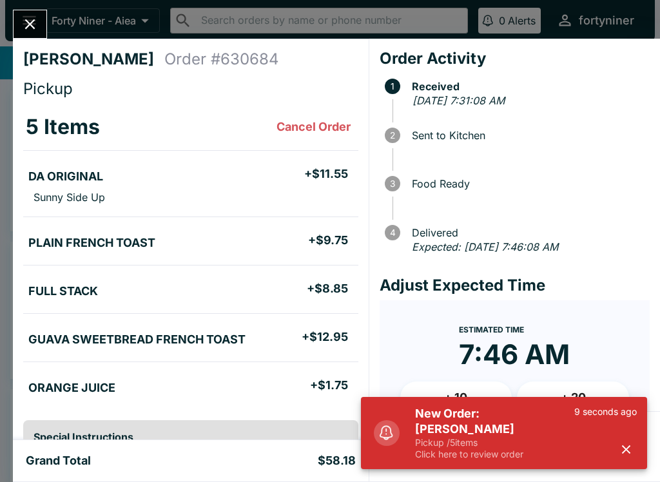  Describe the element at coordinates (528, 135) in the screenshot. I see `span: Sent to Kitchen` at that location.